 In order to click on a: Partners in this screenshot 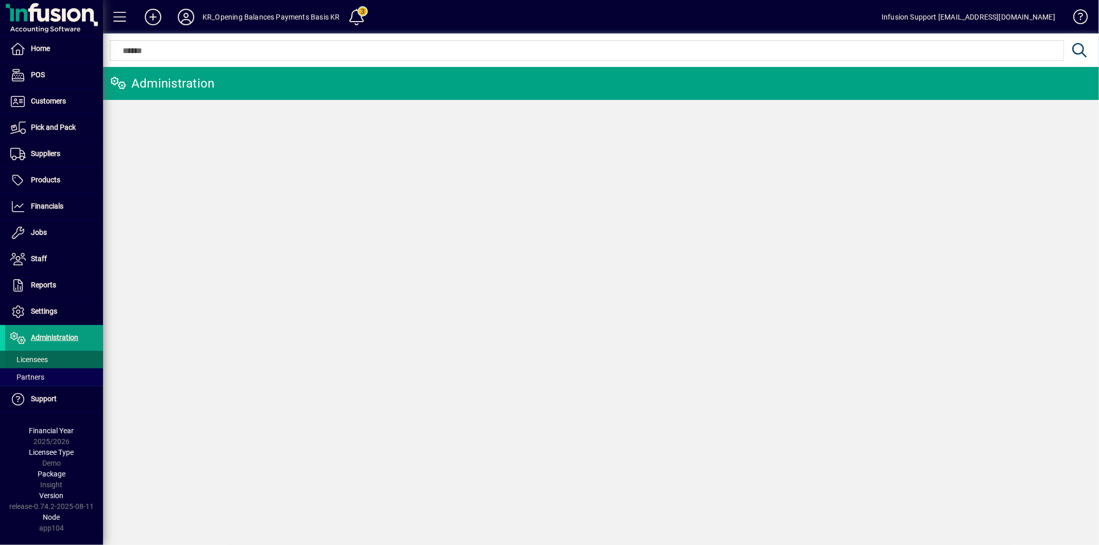, I will do `click(54, 377)`.